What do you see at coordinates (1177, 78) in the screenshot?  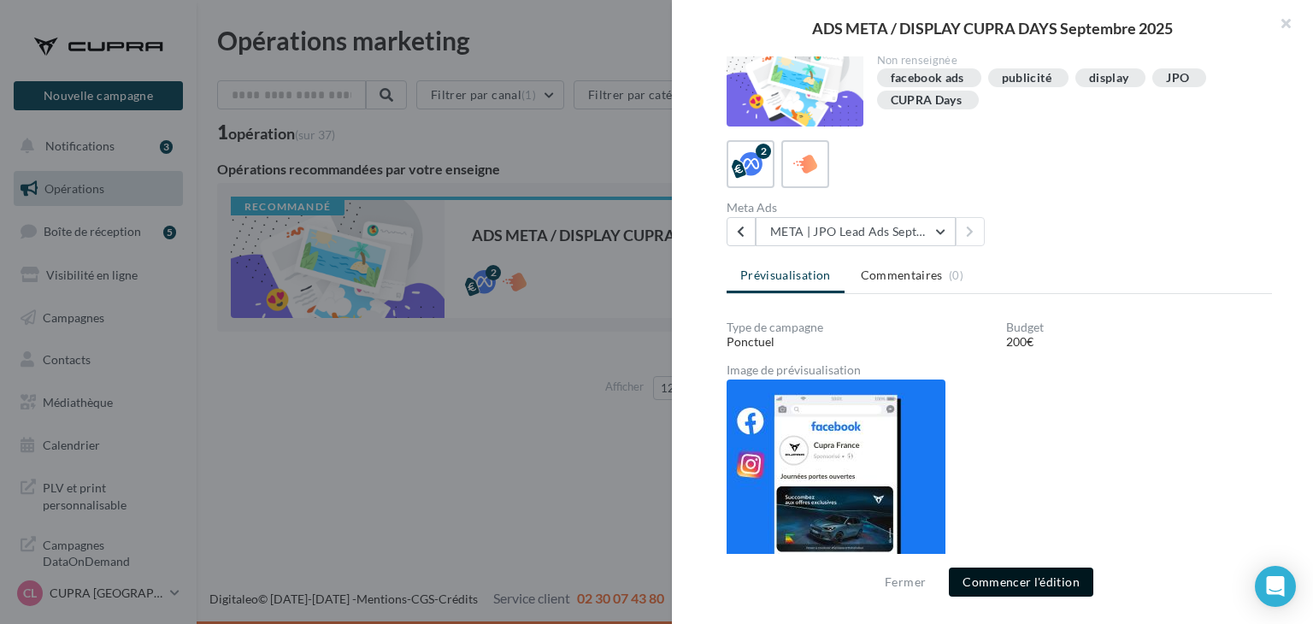 I see `div: JPO` at bounding box center [1177, 78].